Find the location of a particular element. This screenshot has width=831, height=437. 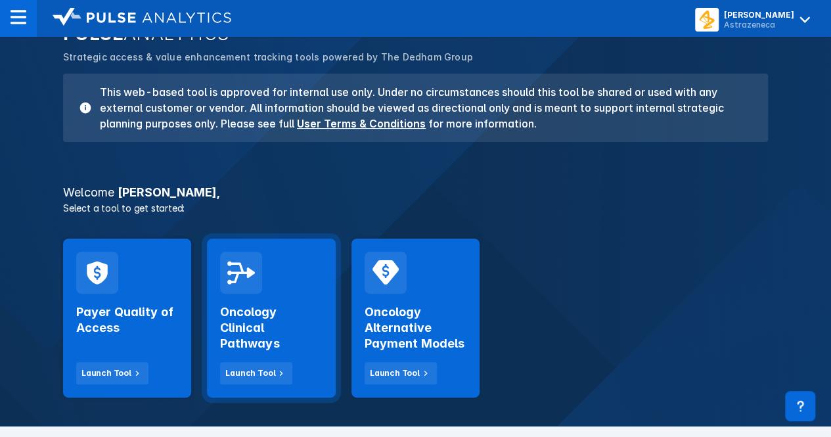

h3: This web-based tool is approved for internal use only. Under no circumstances should this tool be... is located at coordinates (422, 108).